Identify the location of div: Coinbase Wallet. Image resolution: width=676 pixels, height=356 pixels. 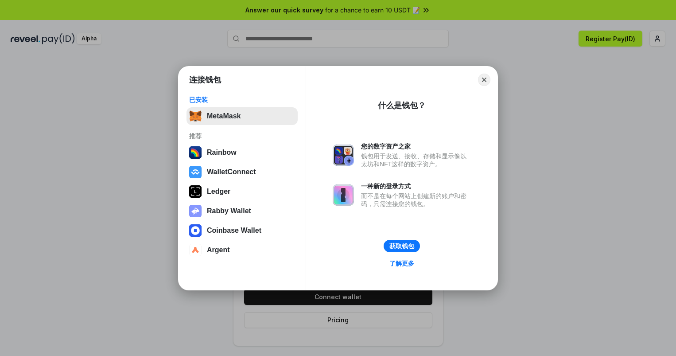
(234, 230).